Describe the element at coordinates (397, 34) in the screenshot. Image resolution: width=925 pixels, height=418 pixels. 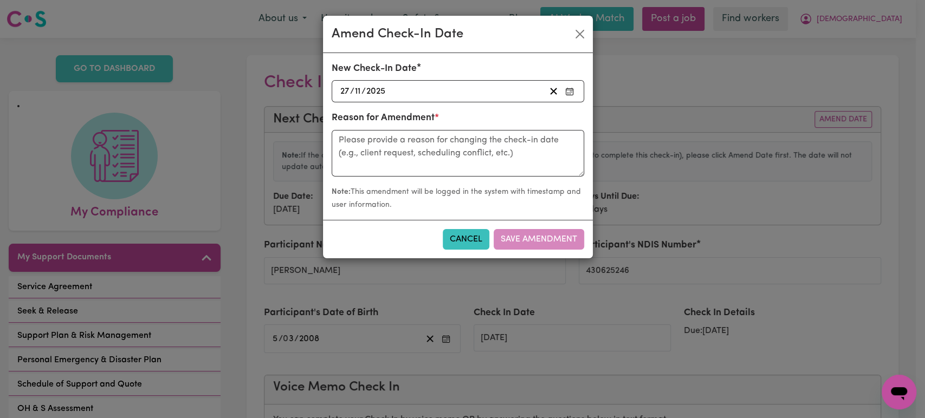
I see `div: Amend Check-In Date` at that location.